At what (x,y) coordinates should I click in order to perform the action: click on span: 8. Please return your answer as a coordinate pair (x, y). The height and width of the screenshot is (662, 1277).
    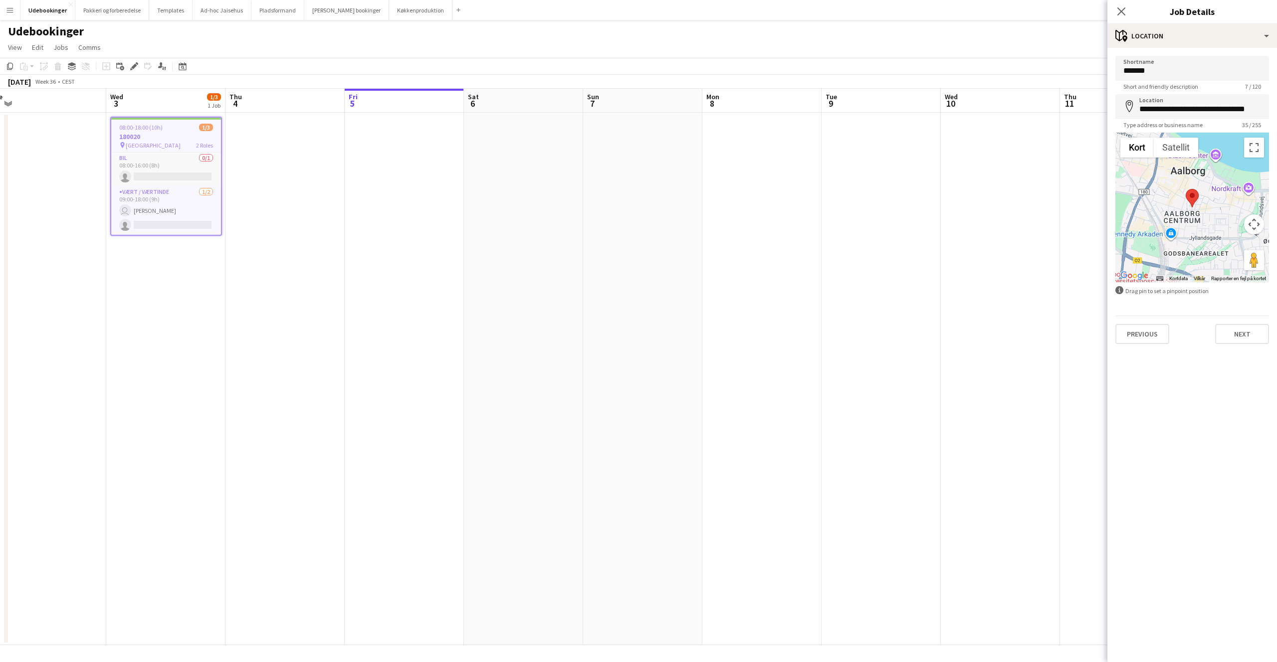
    Looking at the image, I should click on (712, 103).